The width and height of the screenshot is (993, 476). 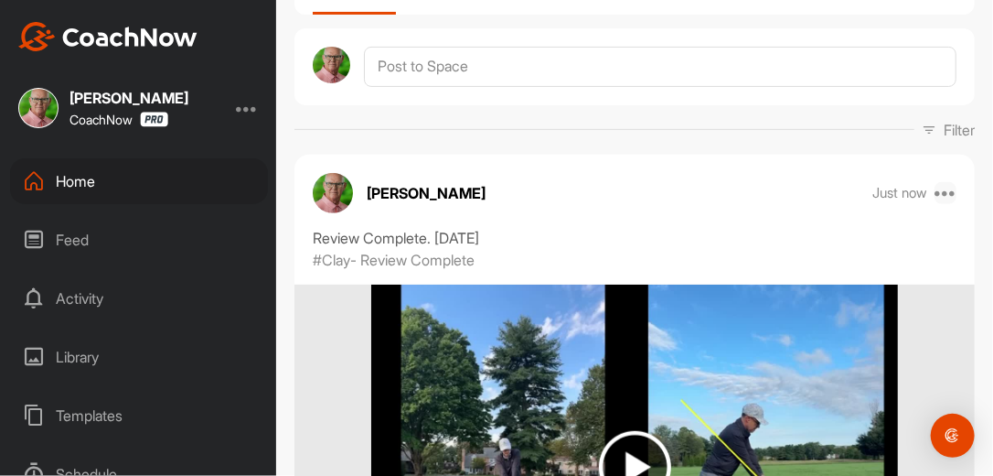 What do you see at coordinates (393, 260) in the screenshot?
I see `p: #Clay- Review Complete` at bounding box center [393, 260].